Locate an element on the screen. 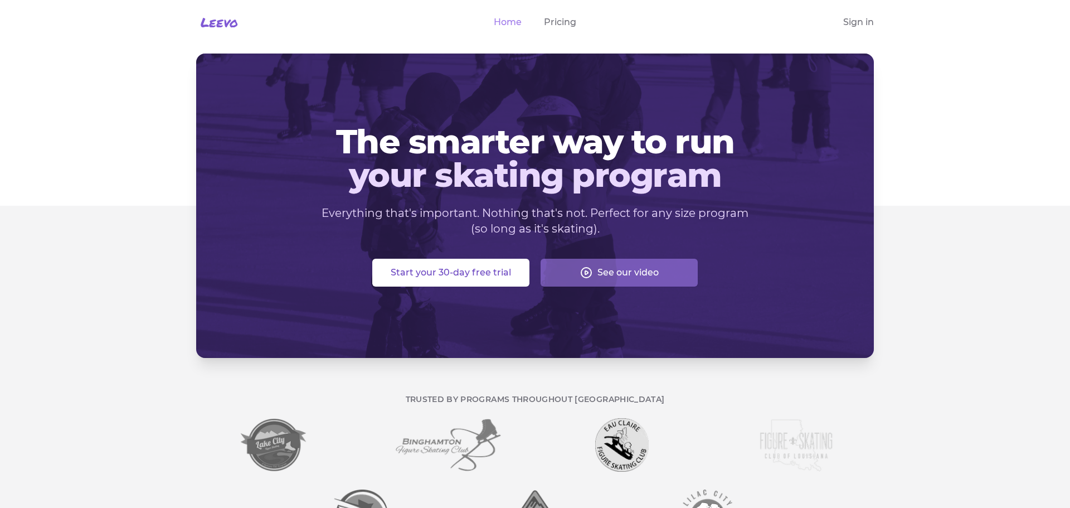 This screenshot has height=508, width=1070. img: FSC of LA is located at coordinates (795, 445).